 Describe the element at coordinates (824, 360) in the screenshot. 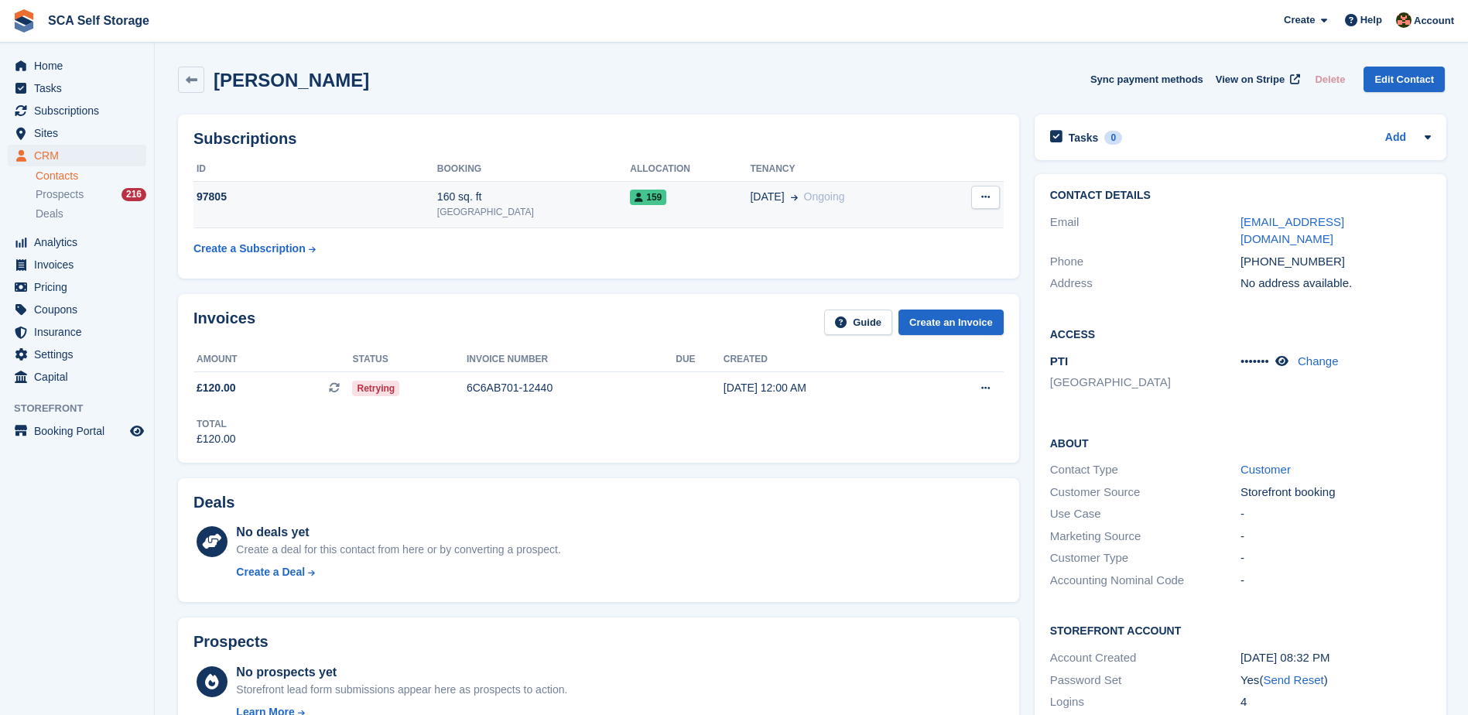

I see `th: Created` at that location.